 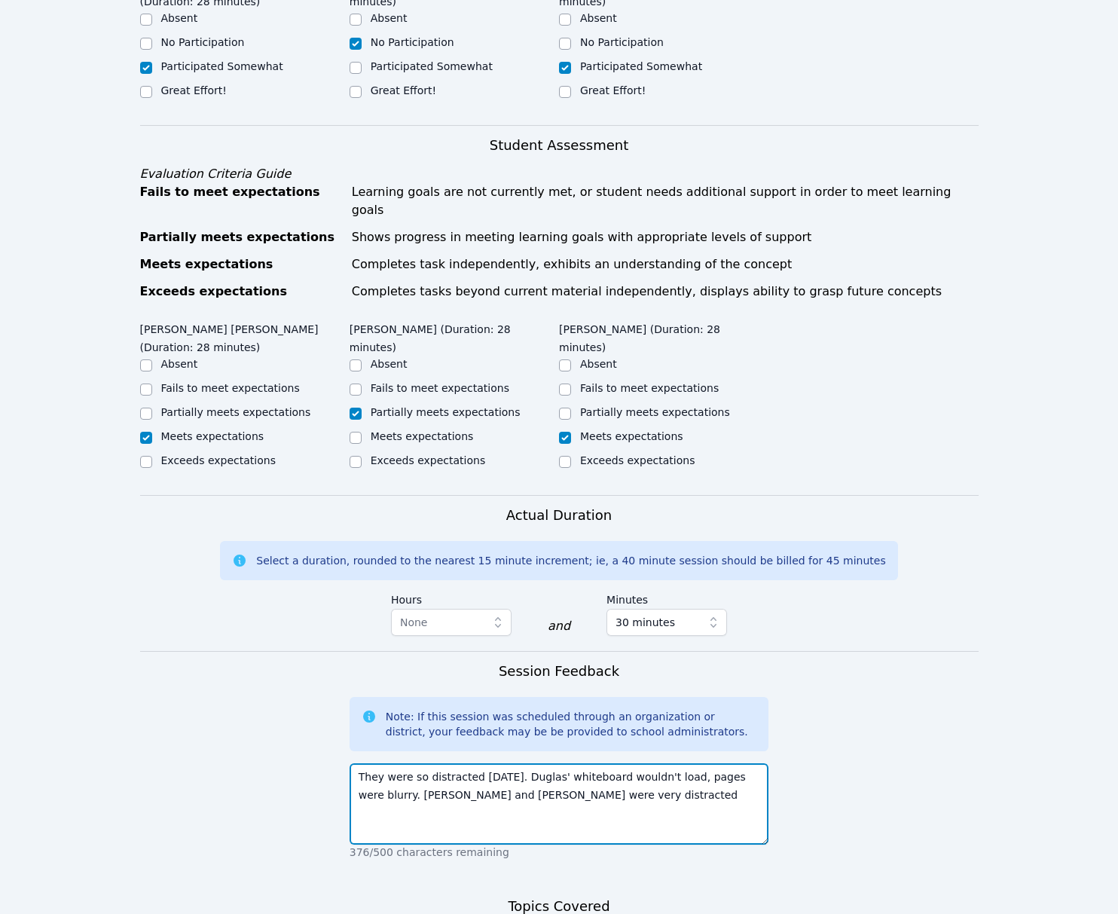 What do you see at coordinates (571, 724) in the screenshot?
I see `div: Note: If this session was scheduled through an organization or district, your feedback may be be ...` at bounding box center [571, 724].